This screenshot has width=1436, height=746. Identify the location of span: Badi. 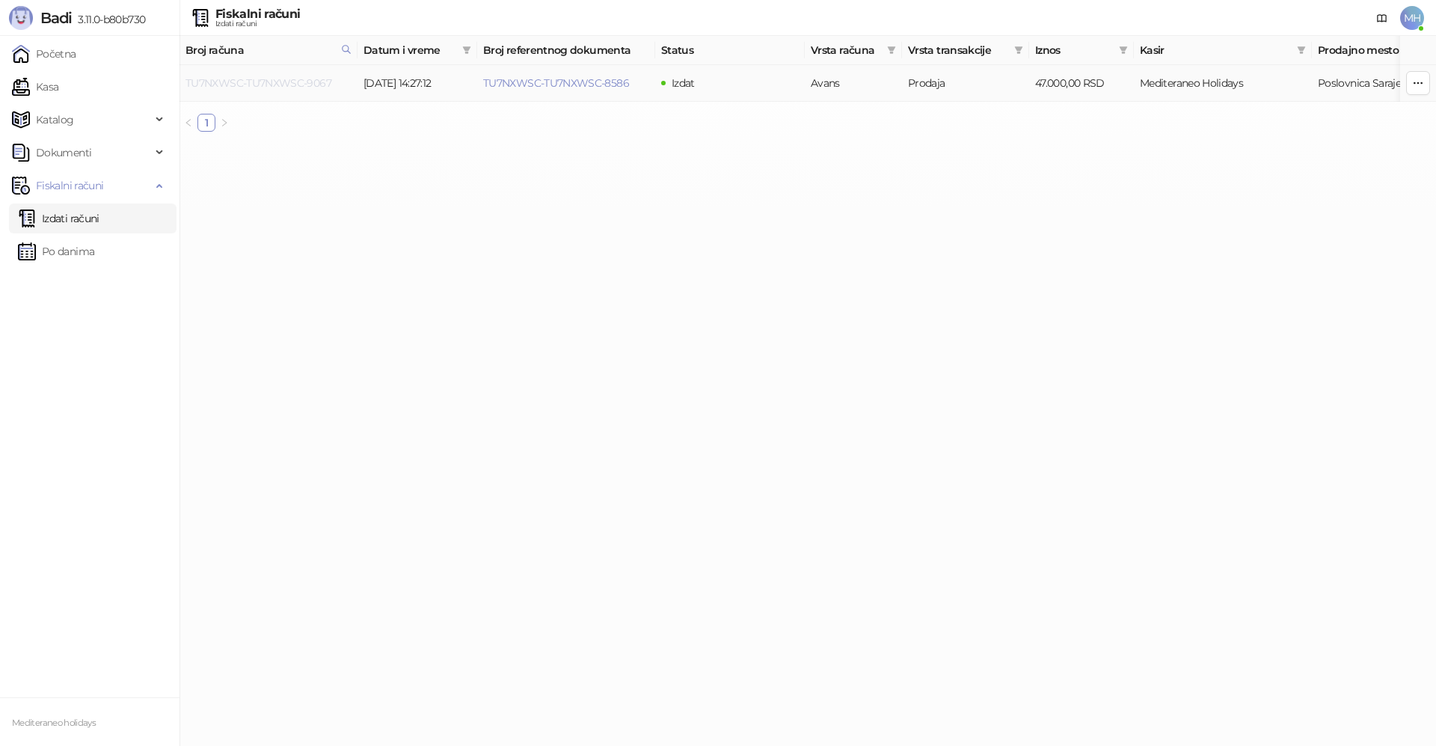
(56, 18).